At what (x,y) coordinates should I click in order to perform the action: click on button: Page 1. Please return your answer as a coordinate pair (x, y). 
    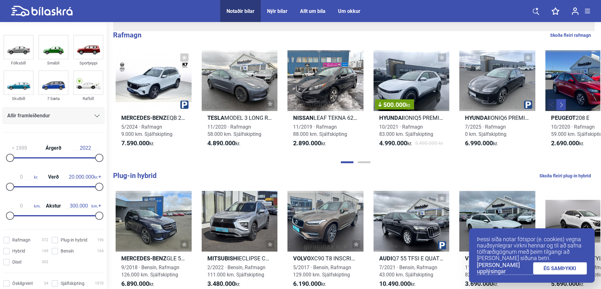
    Looking at the image, I should click on (347, 162).